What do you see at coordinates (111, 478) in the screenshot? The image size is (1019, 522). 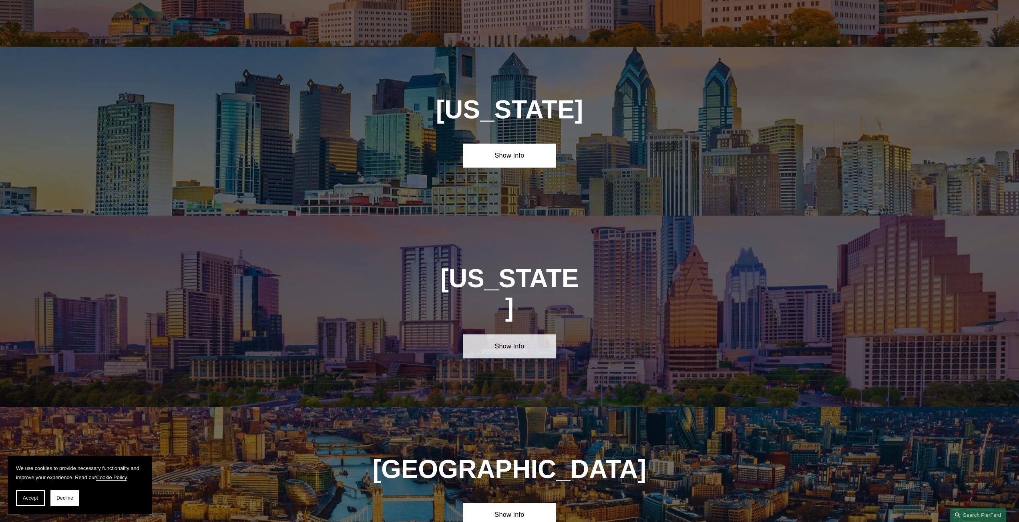 I see `a: Cookie Policy` at bounding box center [111, 478].